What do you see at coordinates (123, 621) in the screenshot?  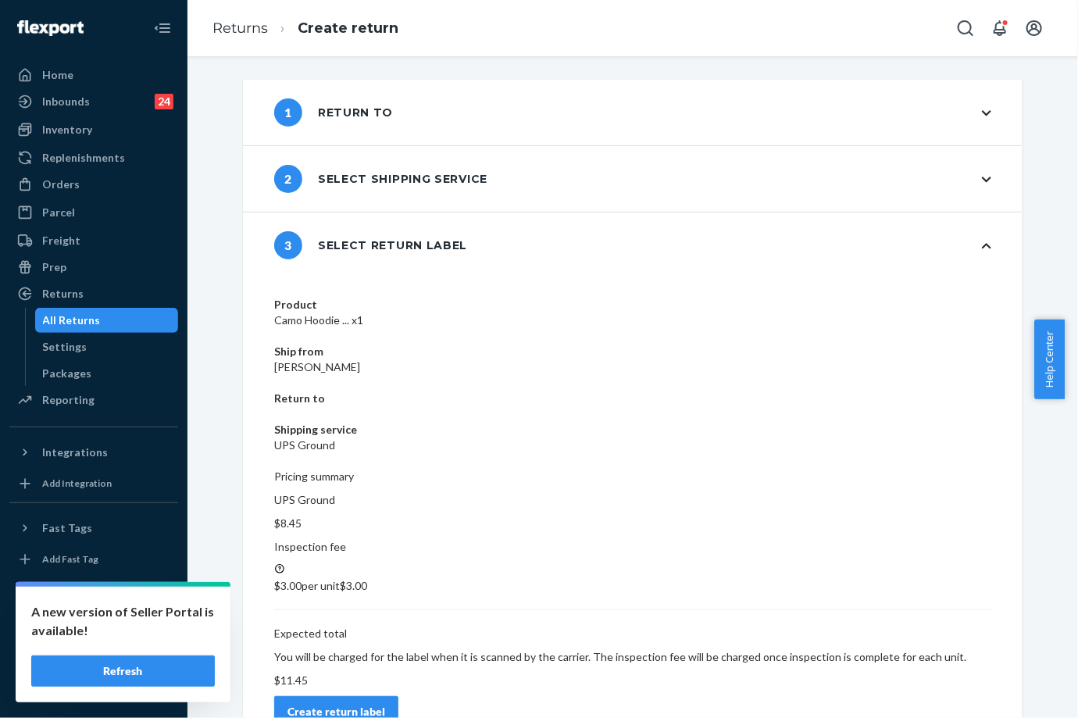 I see `p: A new version of Seller Portal is available!` at bounding box center [123, 621].